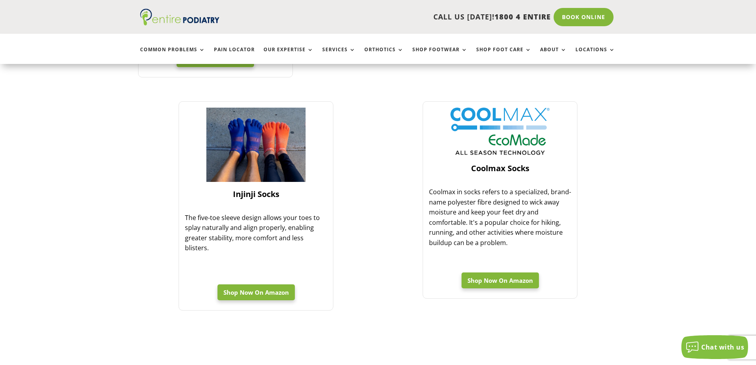 The image size is (756, 365). What do you see at coordinates (715, 347) in the screenshot?
I see `button: Chat with us` at bounding box center [715, 347].